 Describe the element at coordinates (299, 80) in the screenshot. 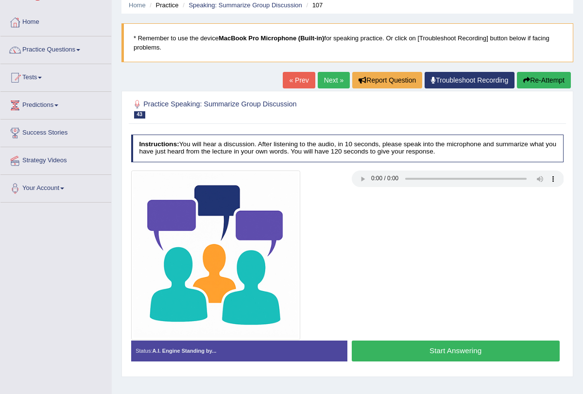

I see `a: « Prev` at that location.